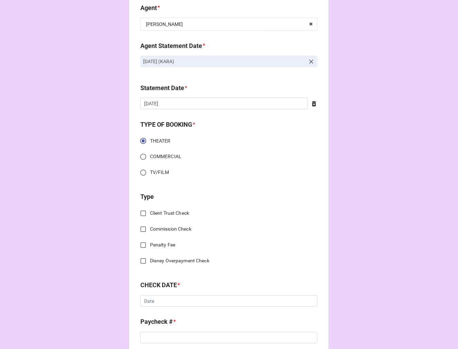 Image resolution: width=458 pixels, height=349 pixels. Describe the element at coordinates (159, 285) in the screenshot. I see `label: CHECK DATE` at that location.